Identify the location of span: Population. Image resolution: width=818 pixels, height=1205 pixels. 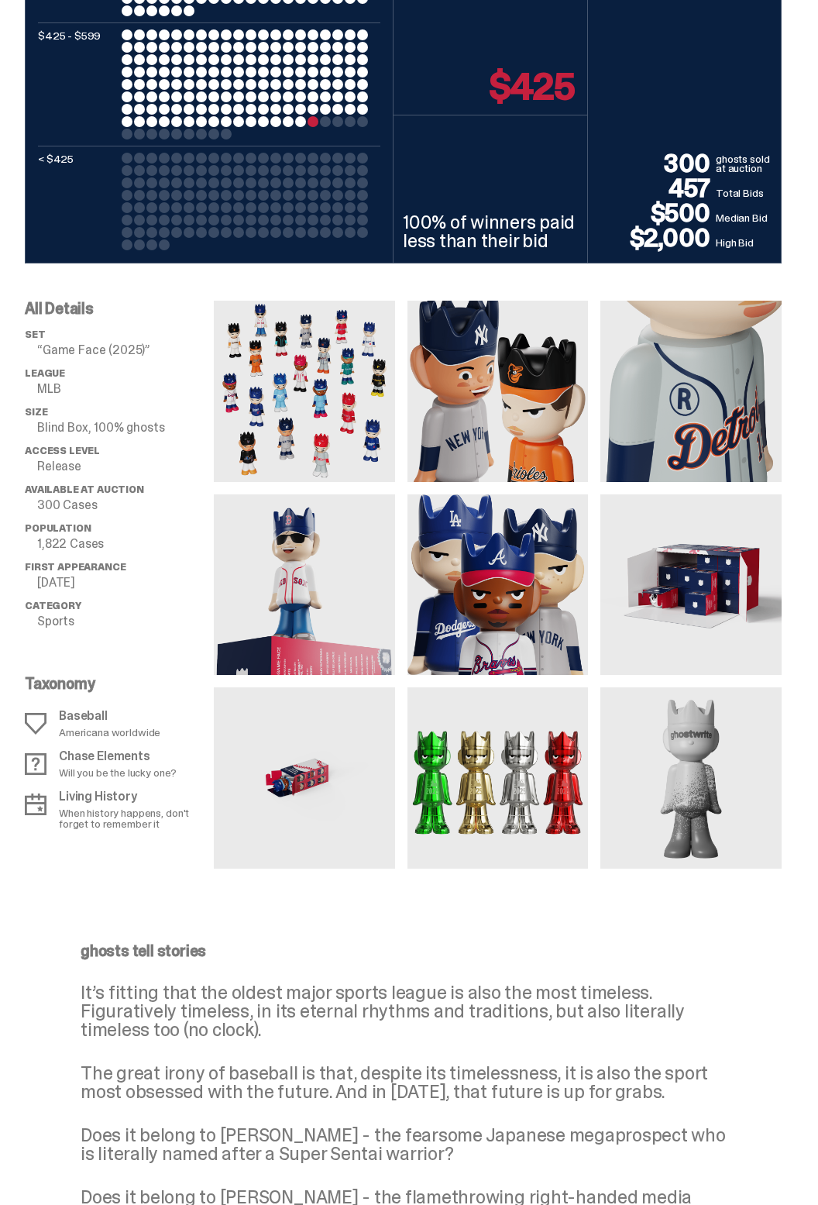
(57, 528).